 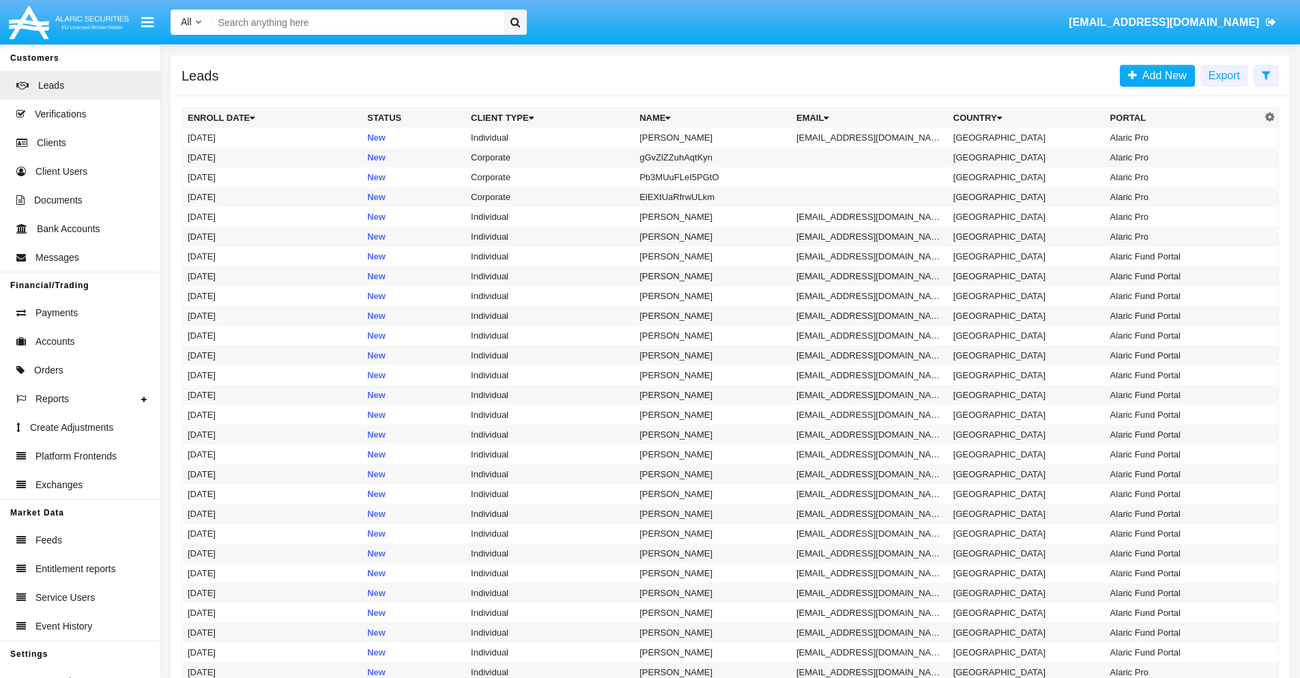 I want to click on span: Add New, so click(x=1162, y=75).